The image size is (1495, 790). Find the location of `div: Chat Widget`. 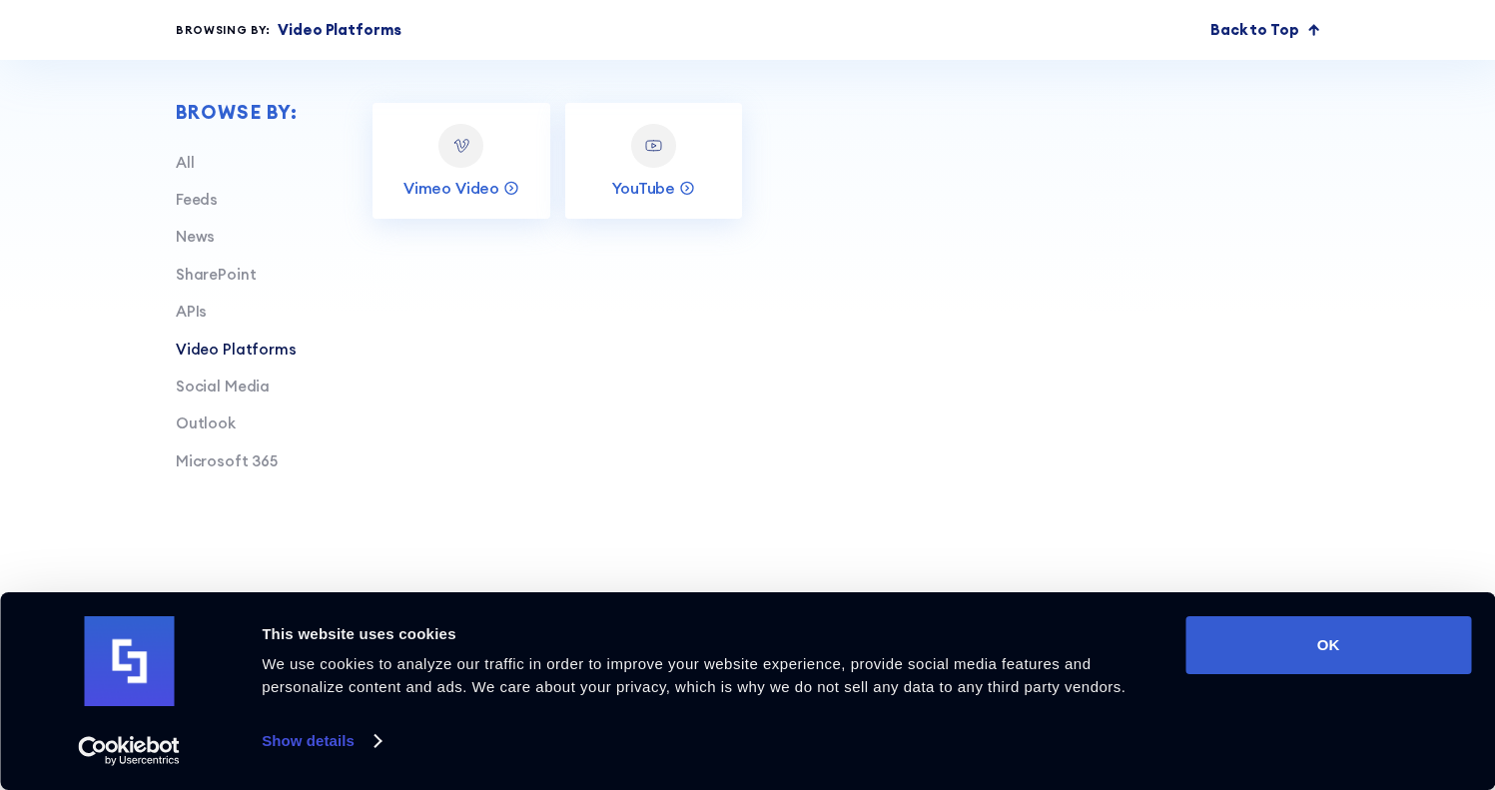

div: Chat Widget is located at coordinates (1315, 674).